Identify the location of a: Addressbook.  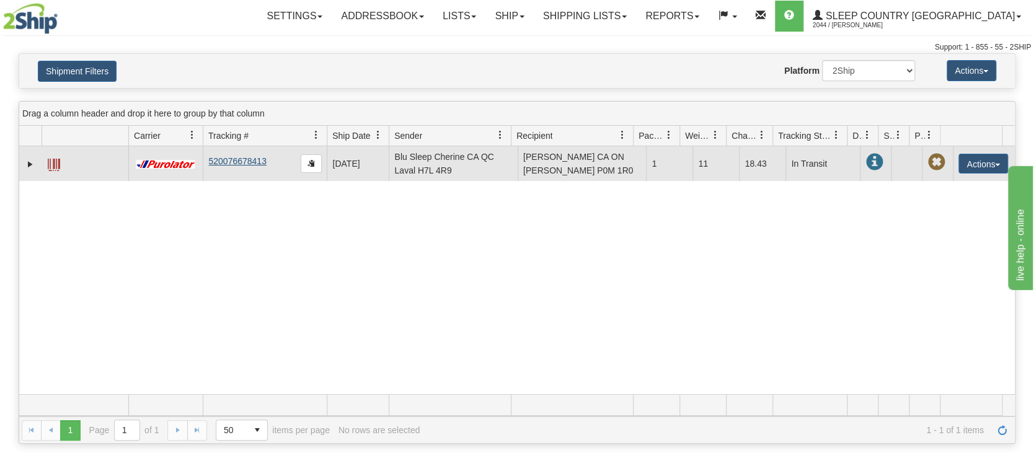
(382, 16).